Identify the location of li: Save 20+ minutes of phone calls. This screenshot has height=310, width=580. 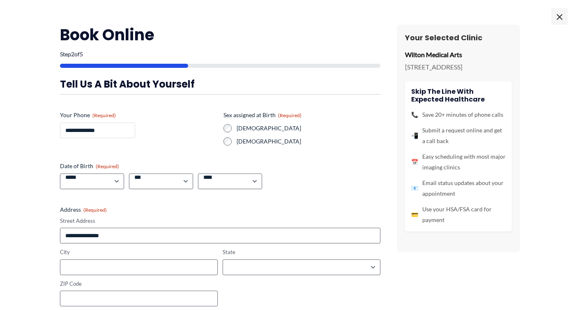
(459, 115).